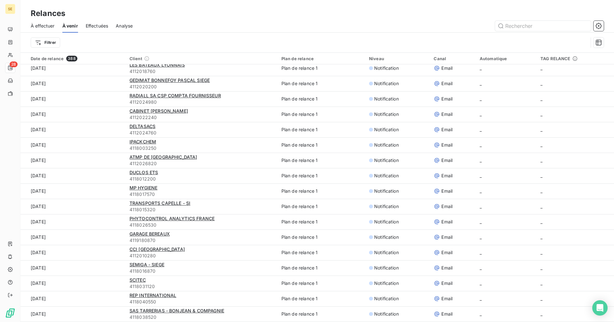 The height and width of the screenshot is (322, 614). Describe the element at coordinates (201, 317) in the screenshot. I see `span: 4118038520` at that location.